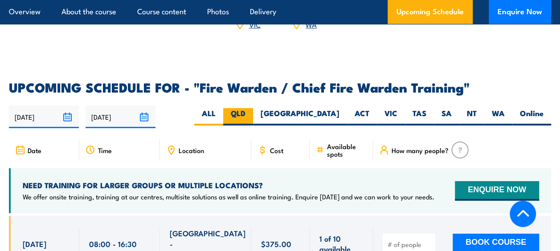 The width and height of the screenshot is (560, 251). I want to click on input: To date, so click(120, 117).